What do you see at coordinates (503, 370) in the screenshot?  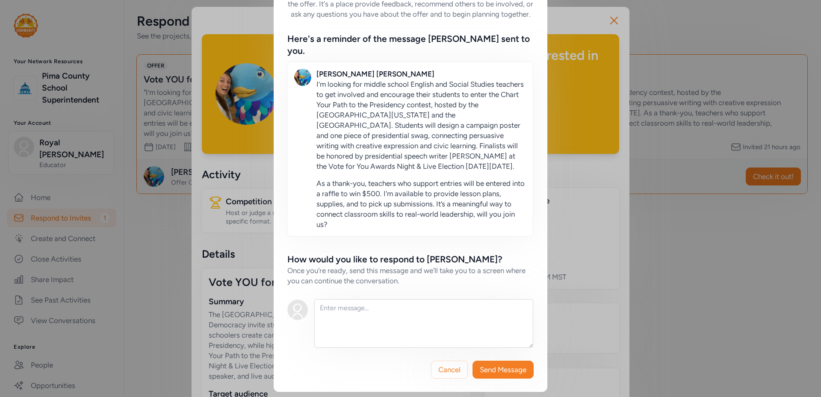 I see `span: Send Message` at bounding box center [503, 370].